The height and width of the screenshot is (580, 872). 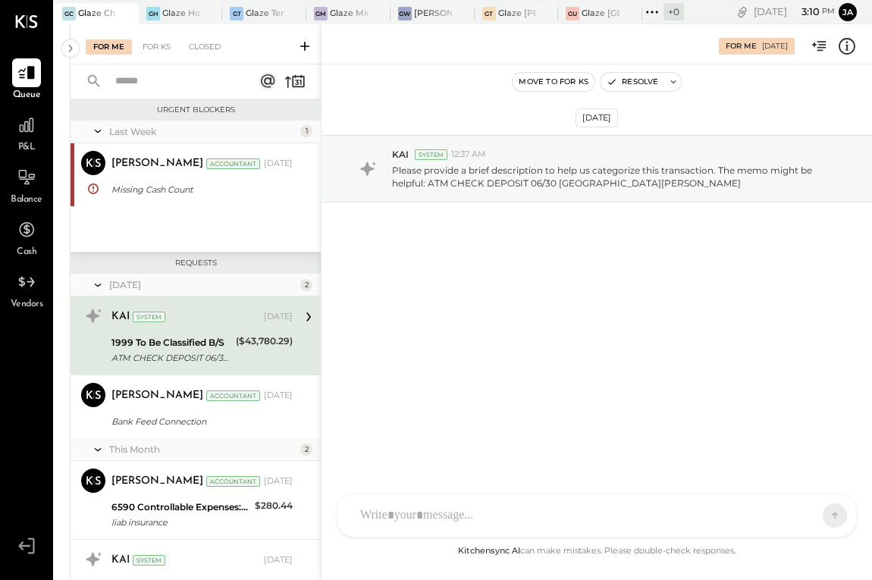 I want to click on a: Queue, so click(x=27, y=80).